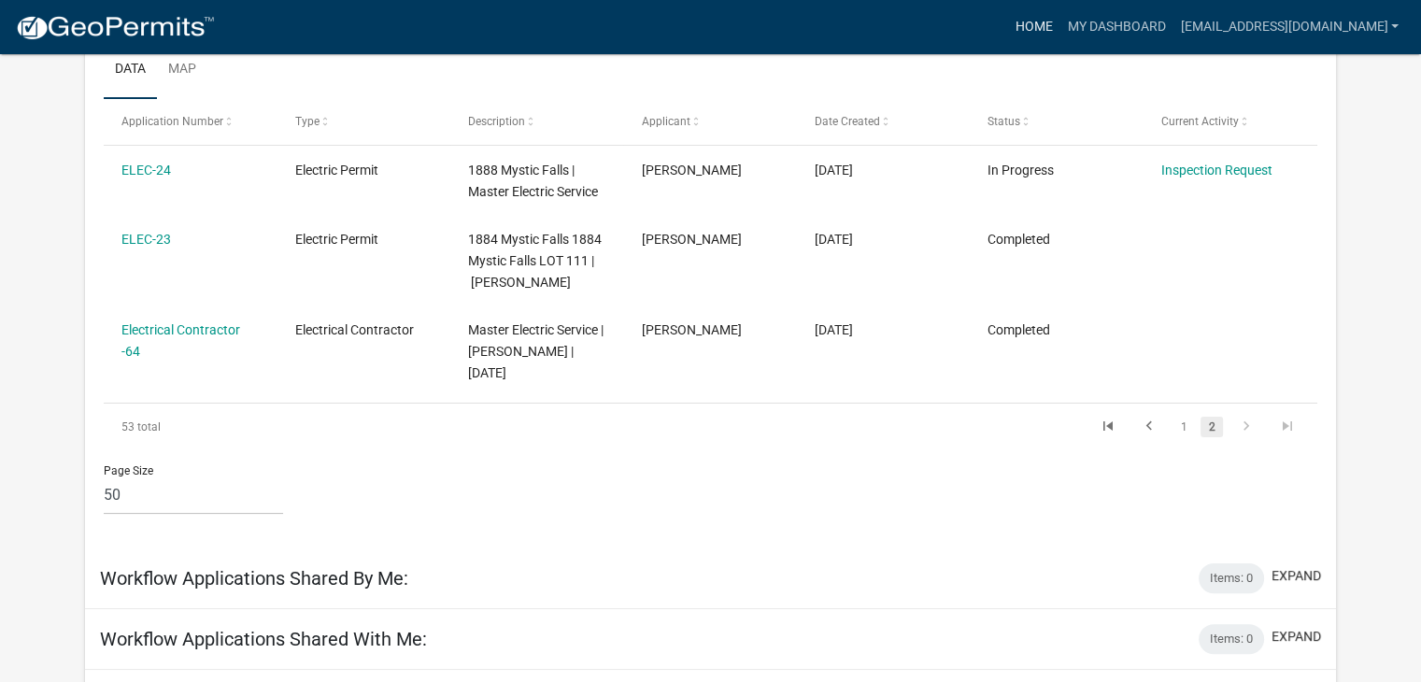  Describe the element at coordinates (1199, 121) in the screenshot. I see `span: Current Activity` at that location.